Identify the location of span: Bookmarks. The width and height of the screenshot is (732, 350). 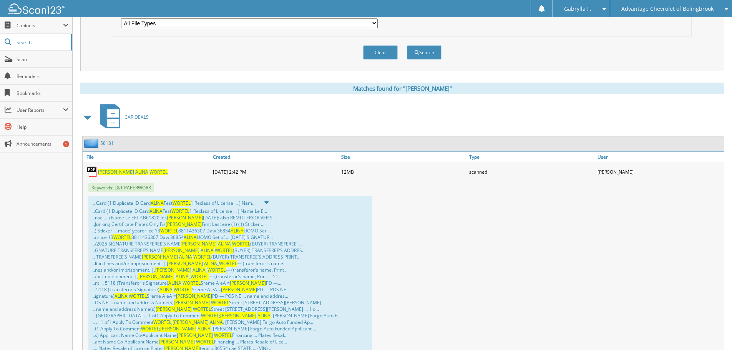
(42, 93).